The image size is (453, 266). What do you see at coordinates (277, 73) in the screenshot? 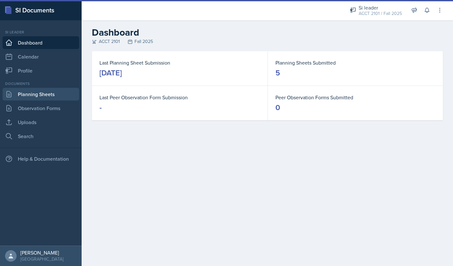
I see `div: 5` at bounding box center [277, 73].